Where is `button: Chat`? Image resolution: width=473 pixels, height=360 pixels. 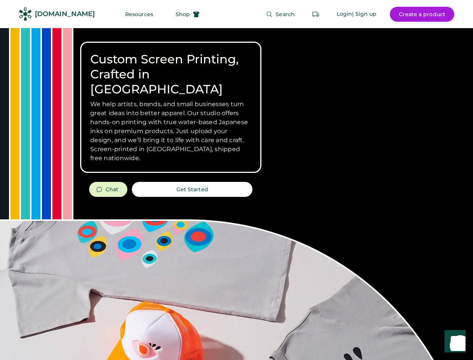 button: Chat is located at coordinates (108, 189).